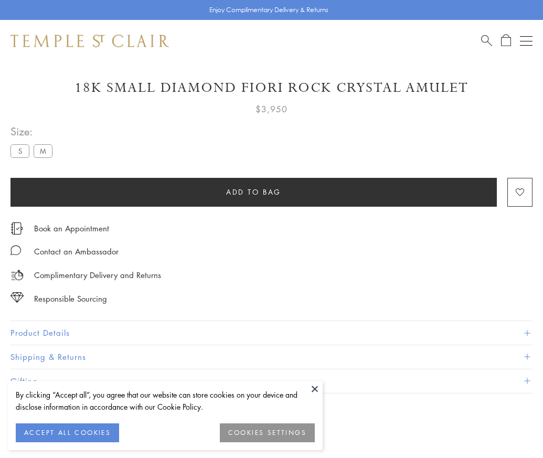 The image size is (543, 458). I want to click on div: Contact an Ambassador, so click(76, 251).